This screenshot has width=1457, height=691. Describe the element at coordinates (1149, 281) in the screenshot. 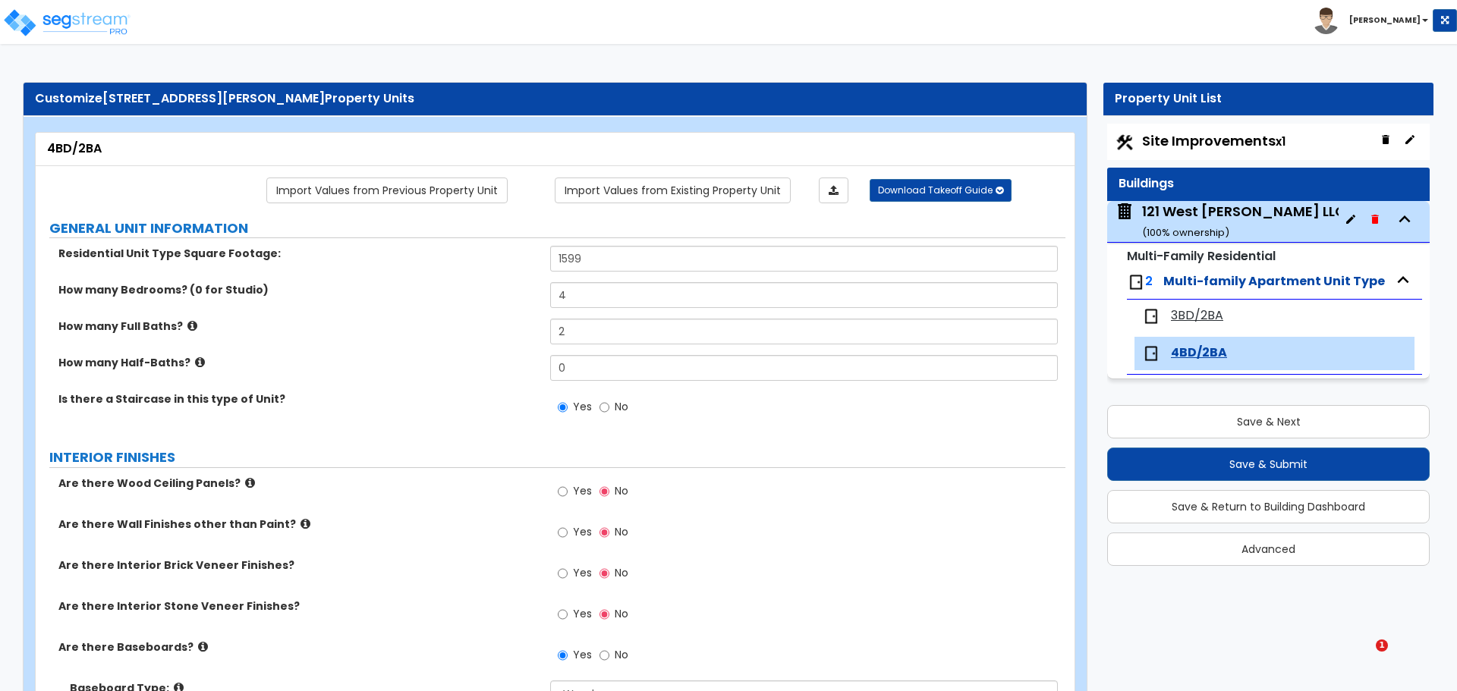

I see `span: 2` at that location.